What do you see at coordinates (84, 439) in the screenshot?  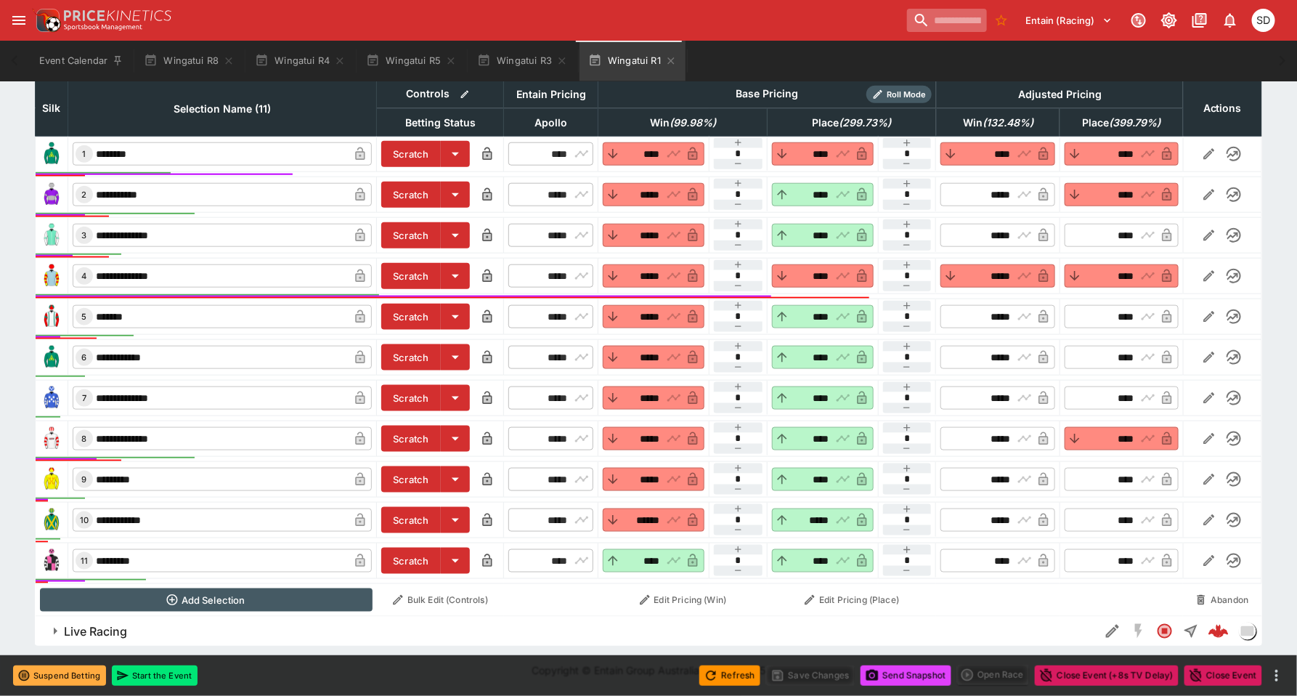 I see `span: 8` at bounding box center [84, 439].